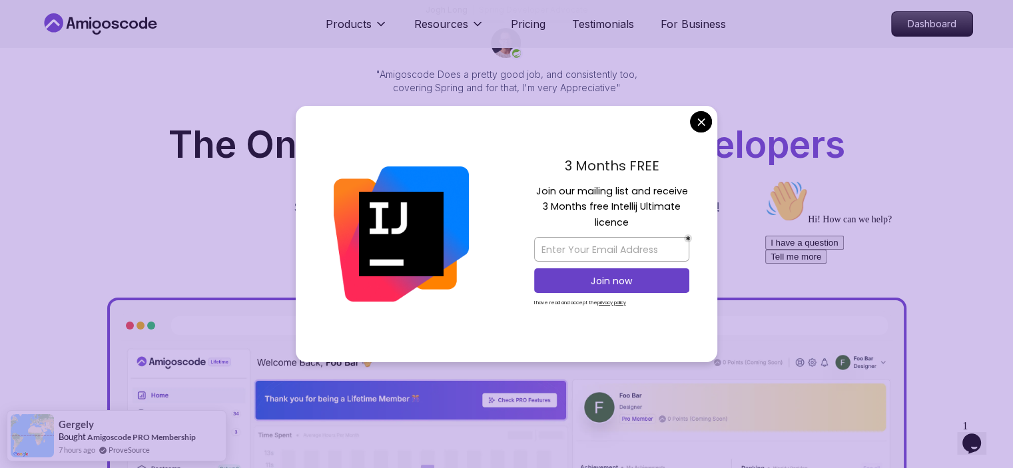 The image size is (1013, 468). I want to click on a: For Business, so click(694, 24).